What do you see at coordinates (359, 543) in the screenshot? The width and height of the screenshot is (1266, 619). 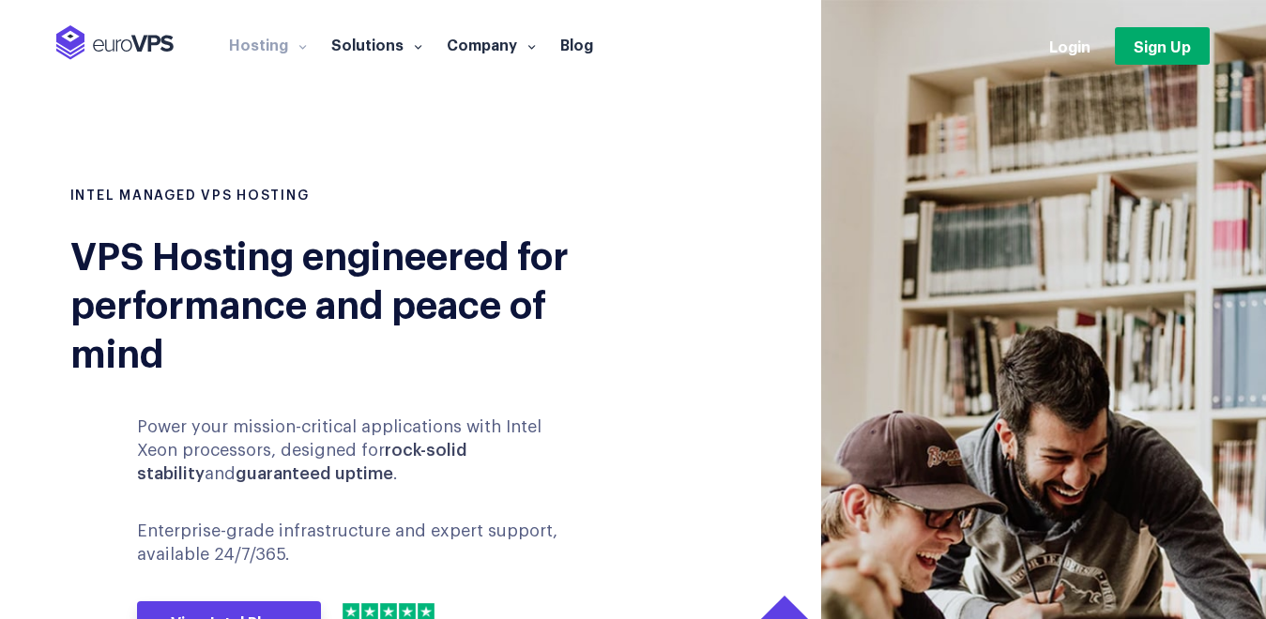 I see `p: Enterprise-grade infrastructure and expert support, available 24/7/365.` at bounding box center [359, 543].